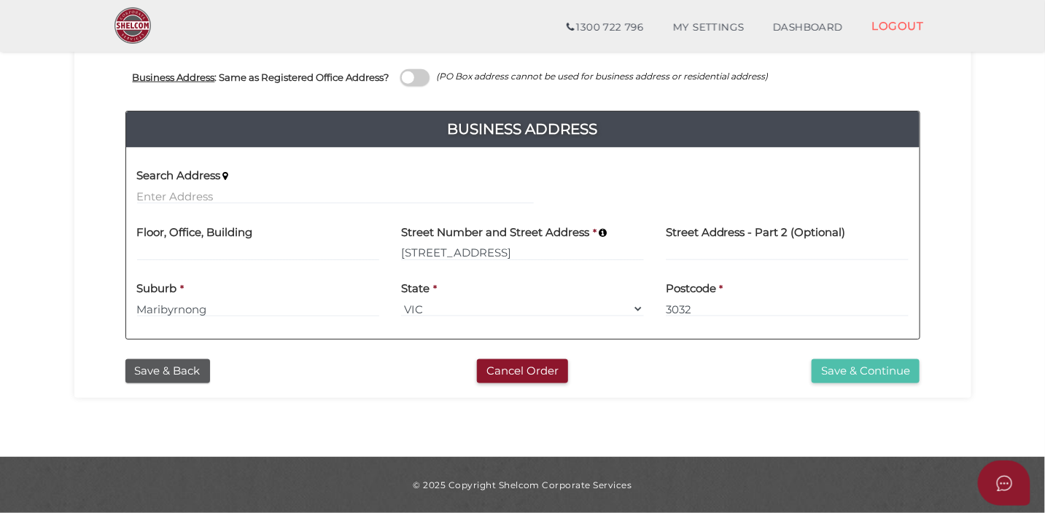 The image size is (1045, 513). I want to click on h4: Street Address - Part 2 (Optional), so click(755, 233).